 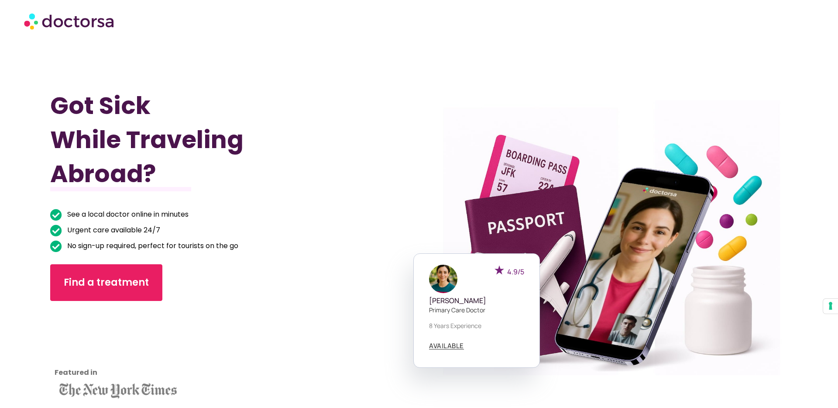 I want to click on h1: Got Sick While Traveling Abroad?, so click(x=207, y=140).